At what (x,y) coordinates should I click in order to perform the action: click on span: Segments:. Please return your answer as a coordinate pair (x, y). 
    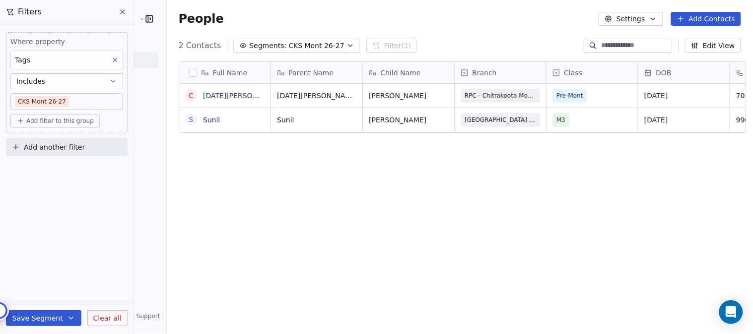
    Looking at the image, I should click on (267, 46).